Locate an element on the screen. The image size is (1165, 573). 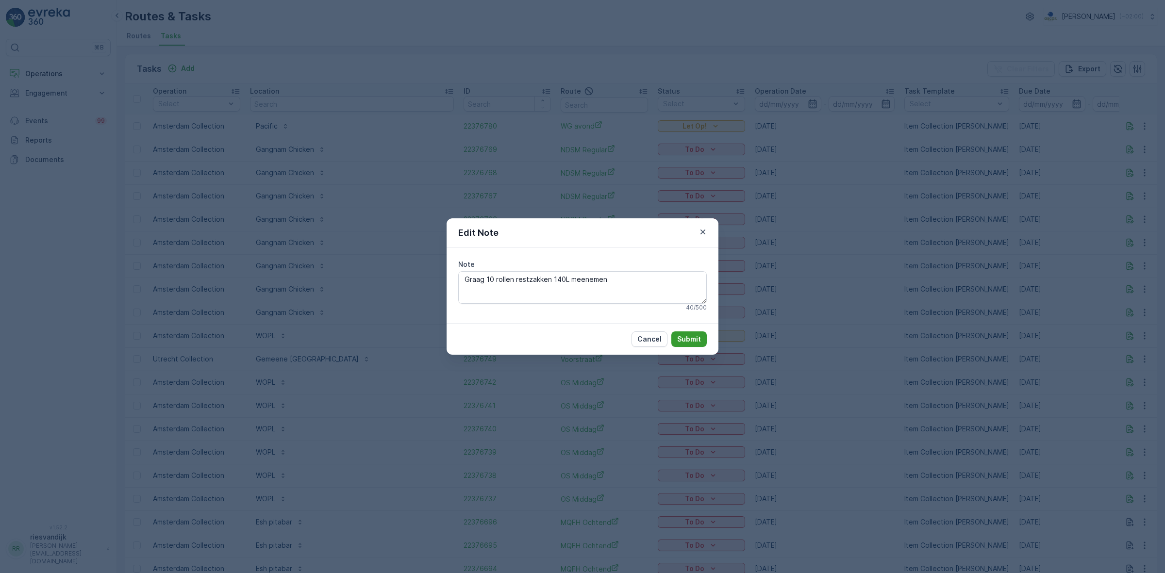
p: Submit is located at coordinates (689, 339).